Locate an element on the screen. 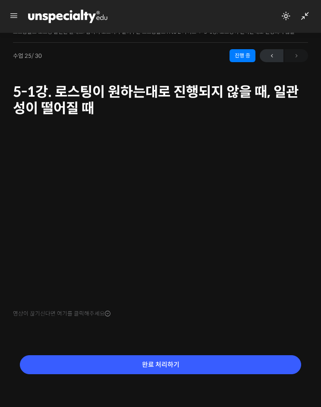 The image size is (321, 407). h1: 5-1강. 로스팅이 원하는대로 진행되지 않을 때, 일관성이 떨어질 때 is located at coordinates (160, 100).